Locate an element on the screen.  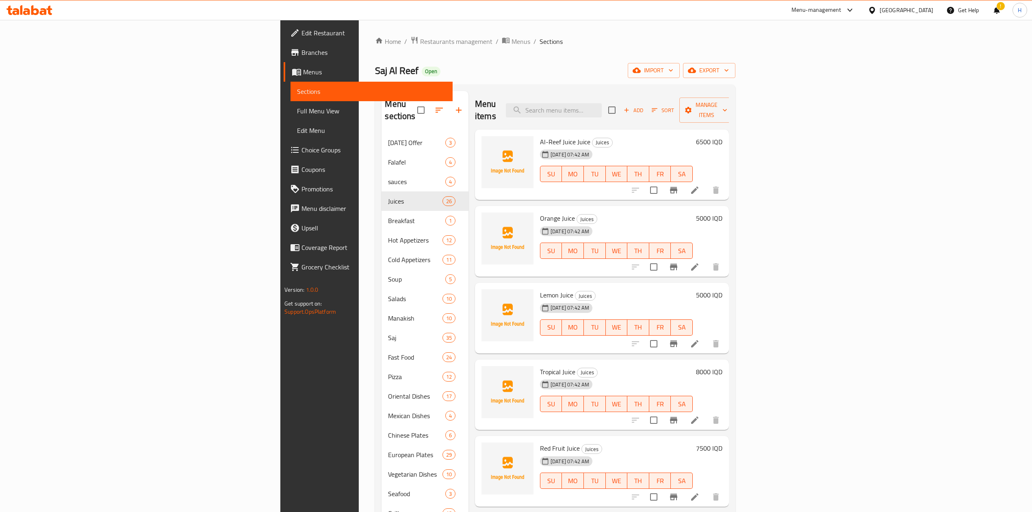
span: 1 is located at coordinates (450, 221).